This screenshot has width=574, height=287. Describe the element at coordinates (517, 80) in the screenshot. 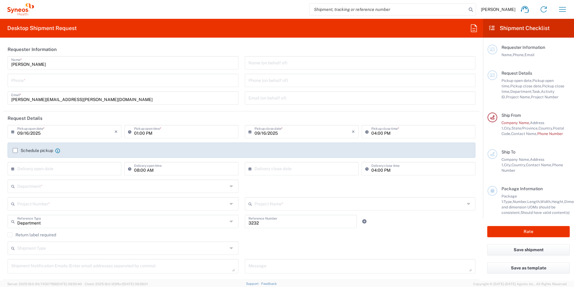

I see `span: Pickup open date,` at that location.